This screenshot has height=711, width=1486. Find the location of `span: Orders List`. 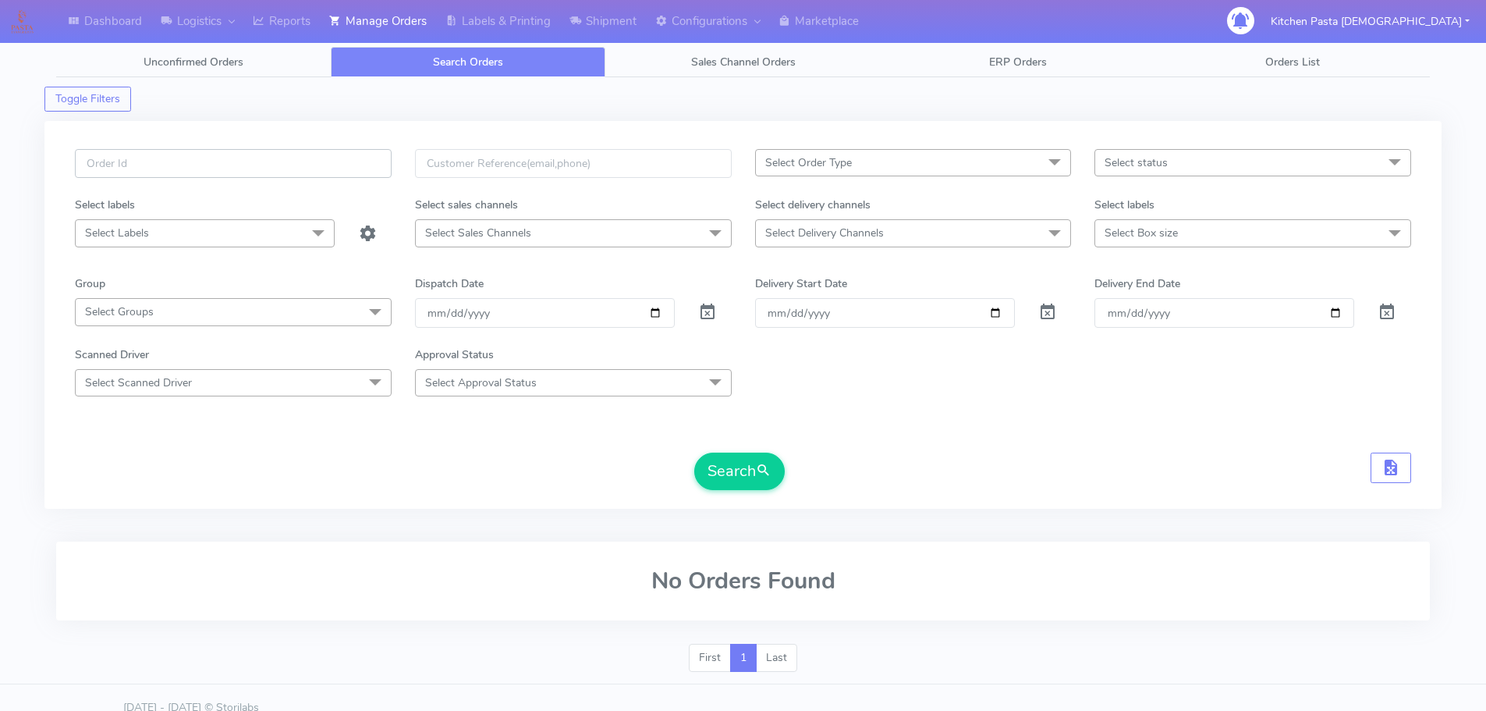

span: Orders List is located at coordinates (1293, 62).